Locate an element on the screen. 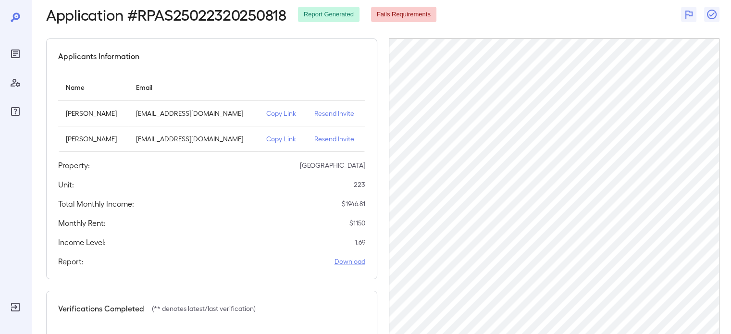 This screenshot has height=334, width=731. h5: Unit: is located at coordinates (66, 185).